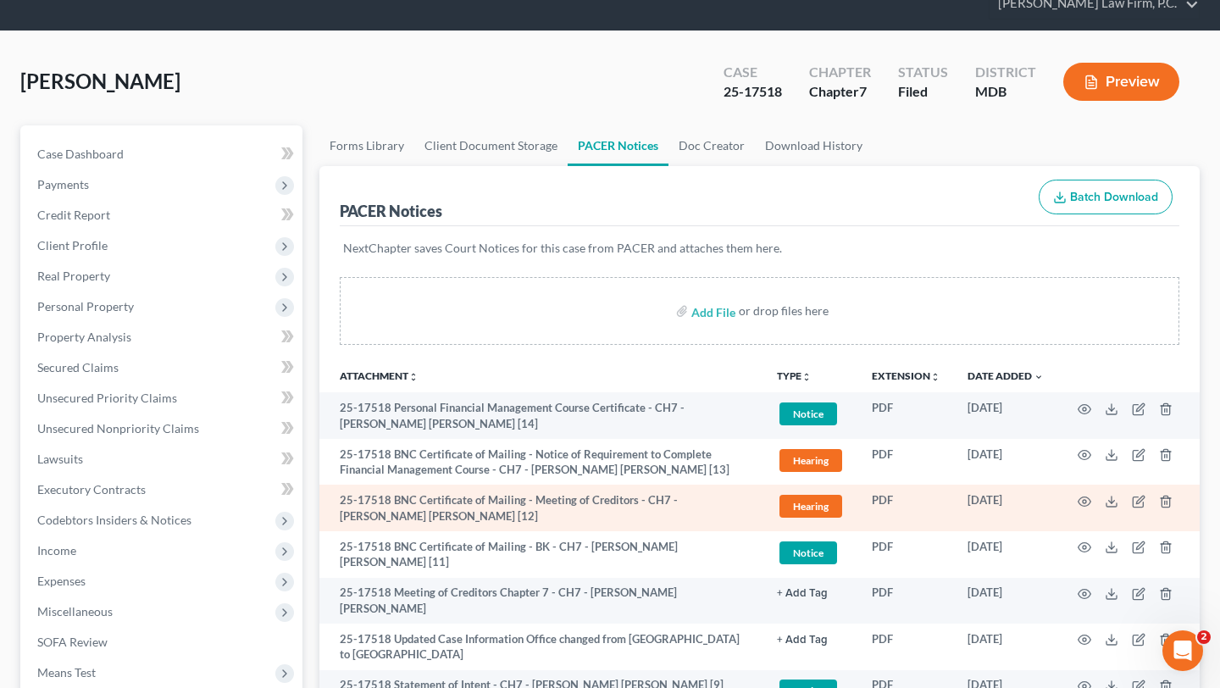 This screenshot has width=1220, height=688. I want to click on div: 25-17518, so click(752, 92).